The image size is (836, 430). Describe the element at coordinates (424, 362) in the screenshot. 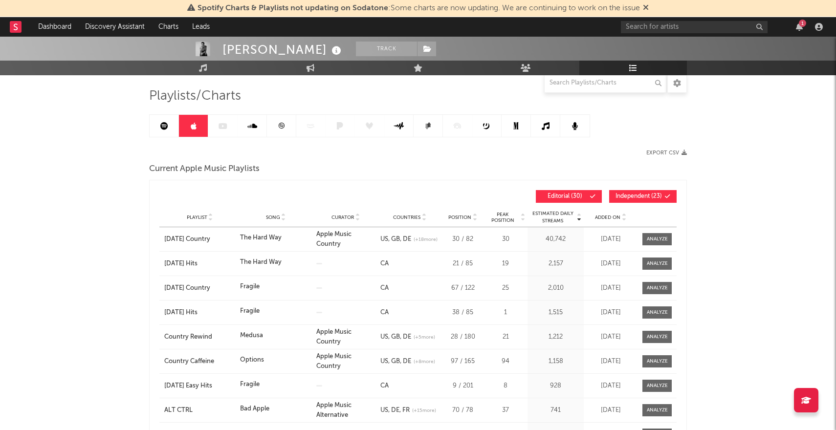

I see `span: (+ 8 more)` at that location.